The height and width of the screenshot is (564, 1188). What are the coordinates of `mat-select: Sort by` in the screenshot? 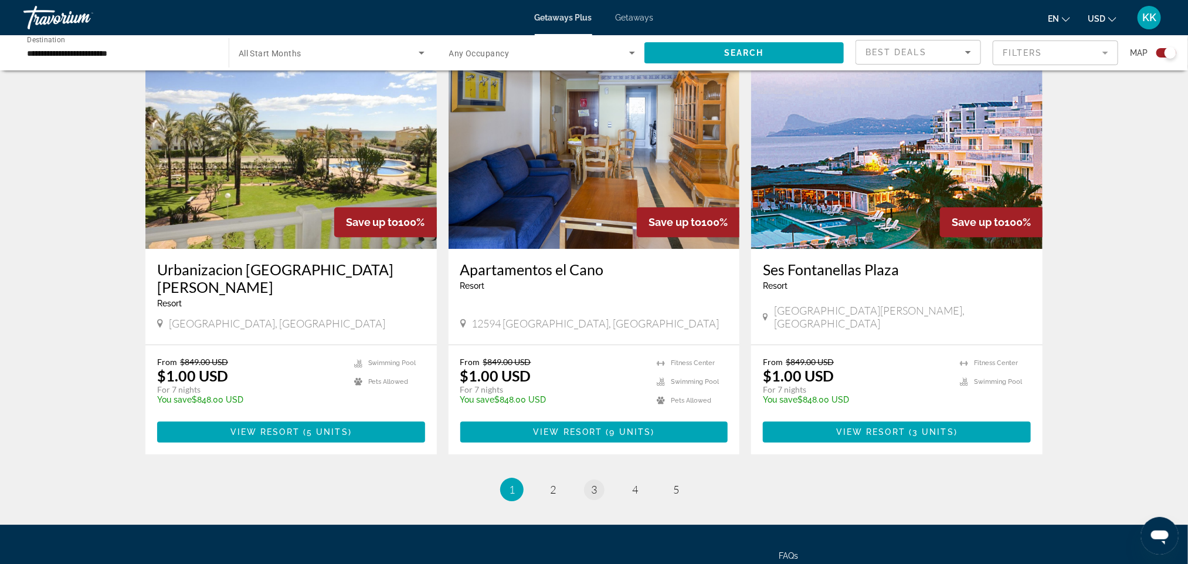 It's located at (918, 52).